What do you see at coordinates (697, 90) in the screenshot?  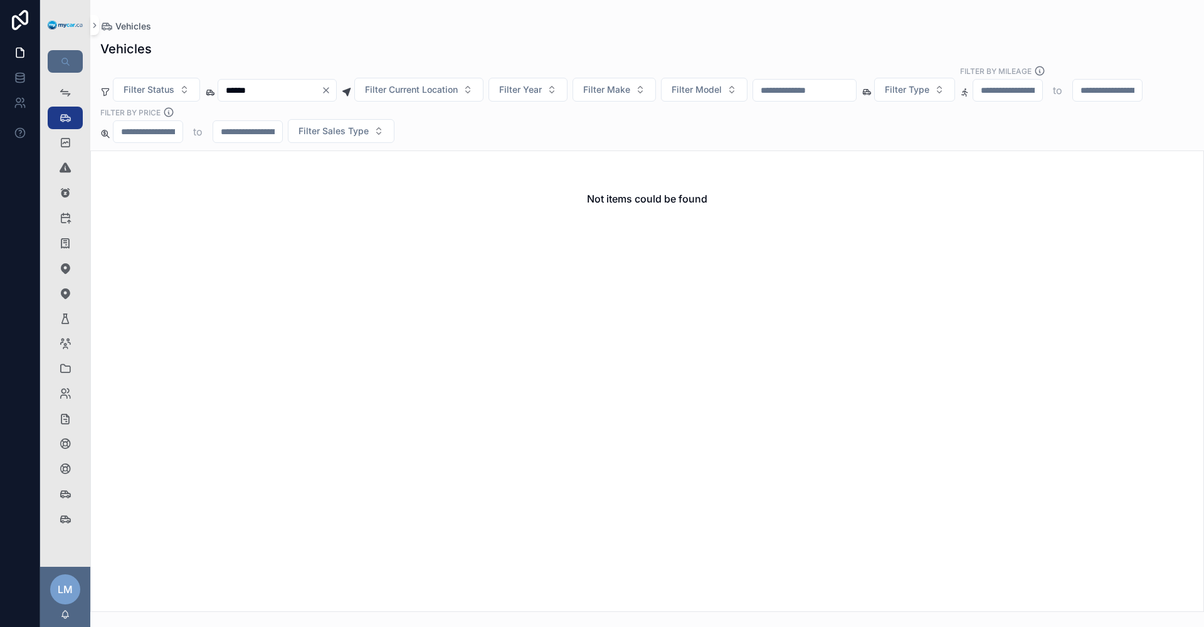 I see `span: Filter Model` at bounding box center [697, 90].